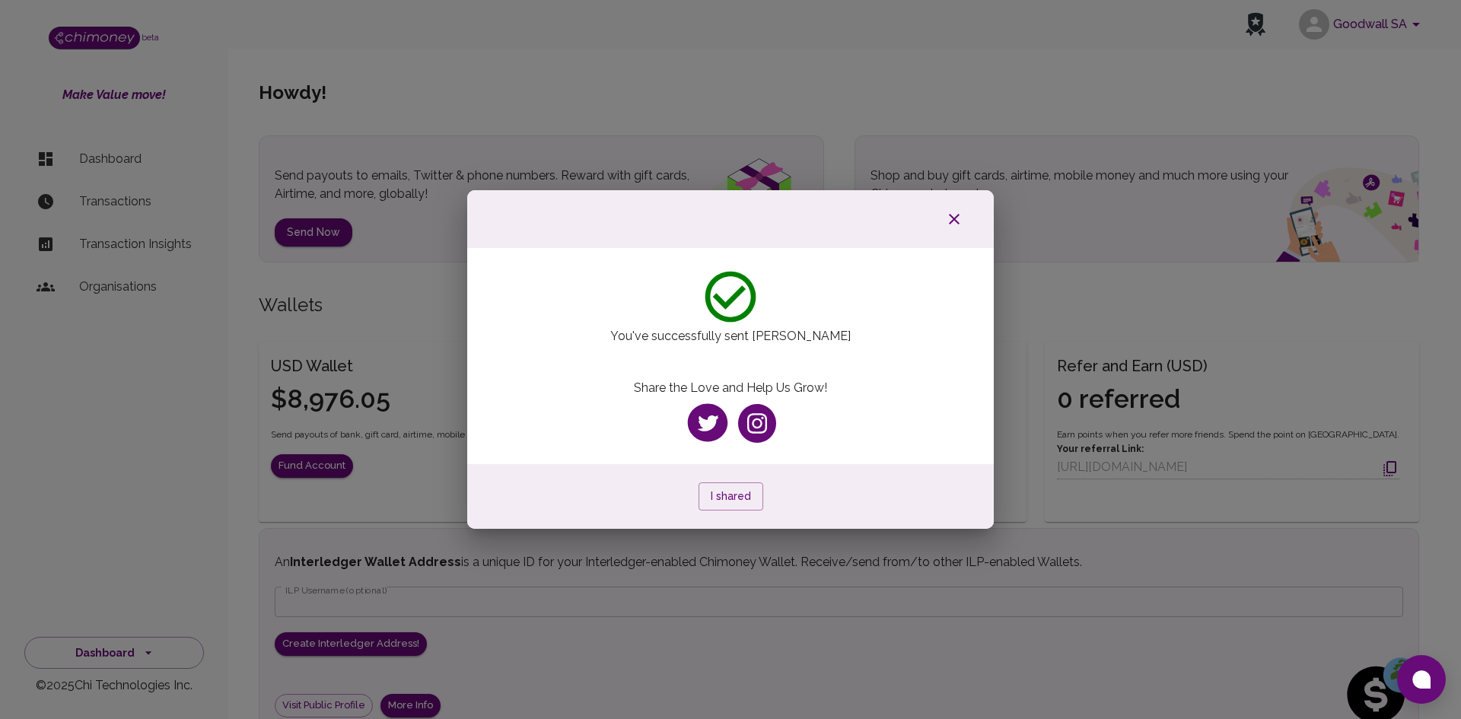 The image size is (1461, 719). I want to click on img: twitter, so click(708, 423).